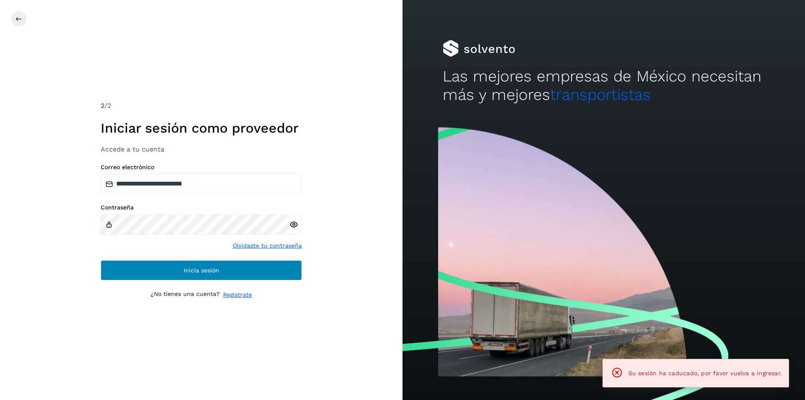 The height and width of the screenshot is (400, 805). What do you see at coordinates (201, 128) in the screenshot?
I see `h1: Iniciar sesión como proveedor` at bounding box center [201, 128].